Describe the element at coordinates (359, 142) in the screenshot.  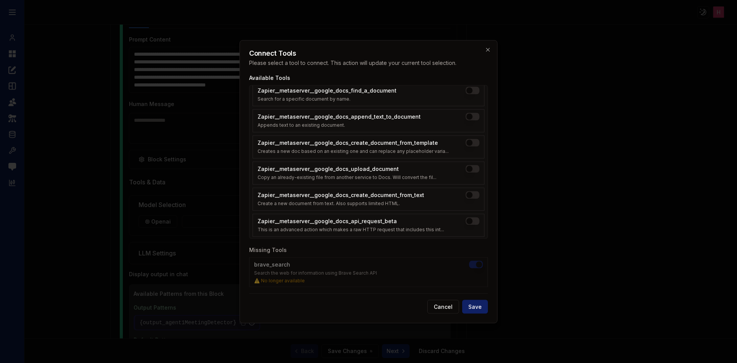
I see `div: Zapier__metaserver__google_docs_create_document_from_template` at that location.